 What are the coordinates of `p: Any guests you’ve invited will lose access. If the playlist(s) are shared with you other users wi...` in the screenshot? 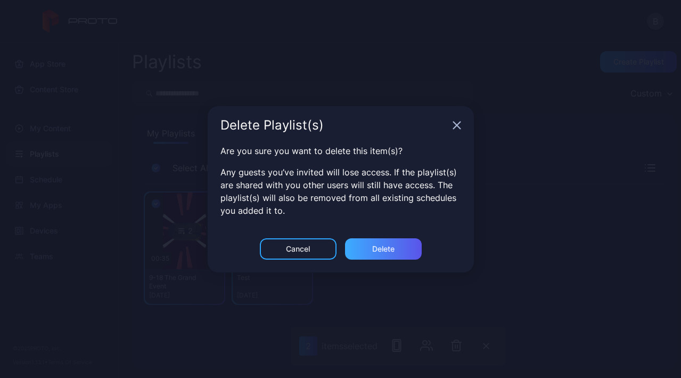 It's located at (341, 191).